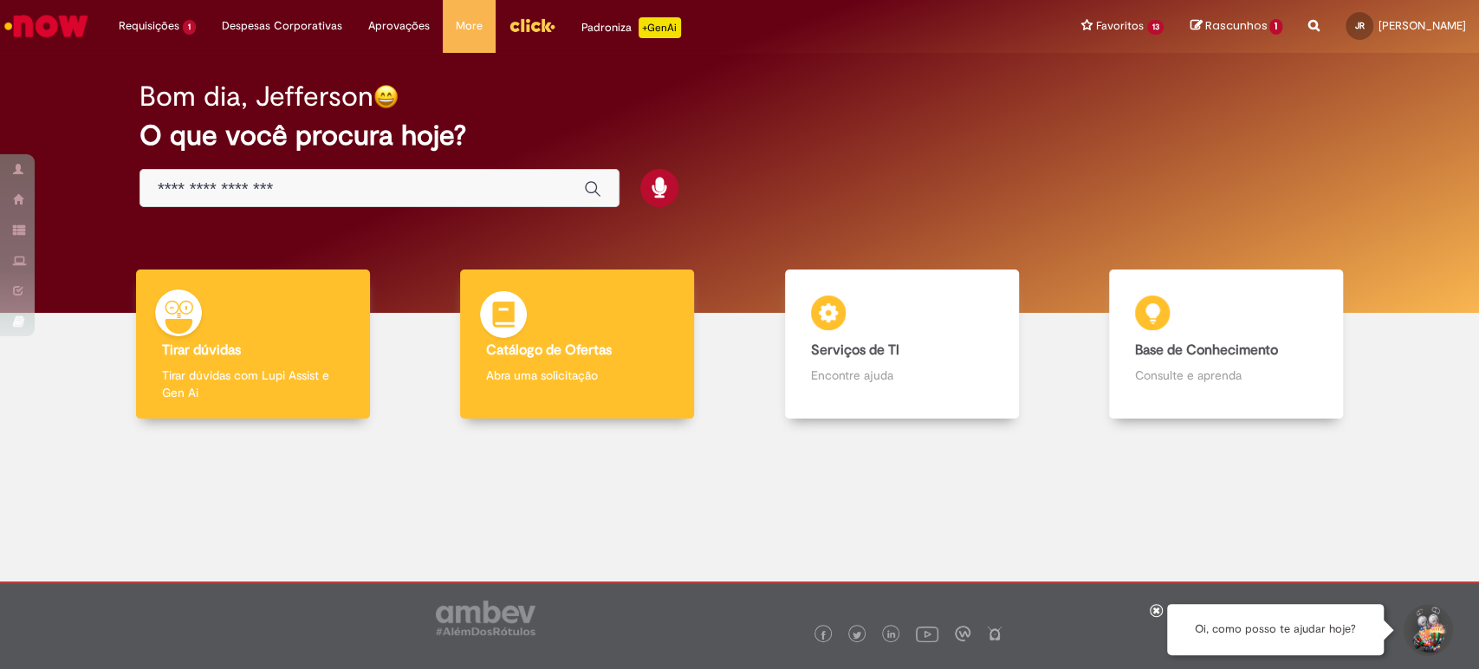 The image size is (1479, 669). Describe the element at coordinates (253, 384) in the screenshot. I see `p: Tirar dúvidas com Lupi Assist e Gen Ai` at that location.